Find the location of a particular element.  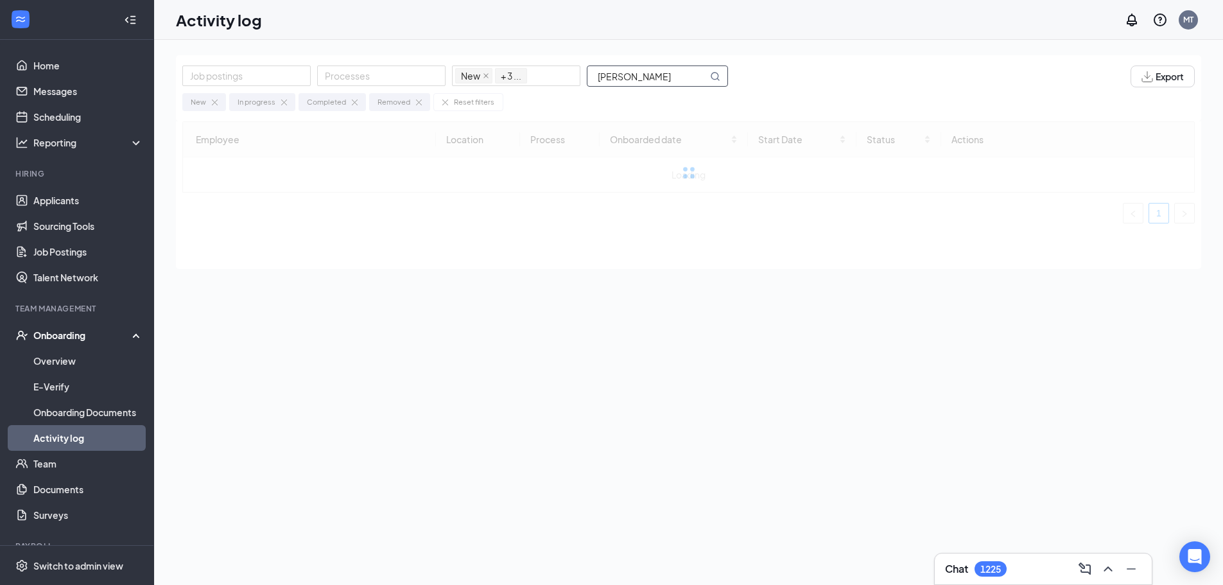

div: In progress is located at coordinates (256, 102).